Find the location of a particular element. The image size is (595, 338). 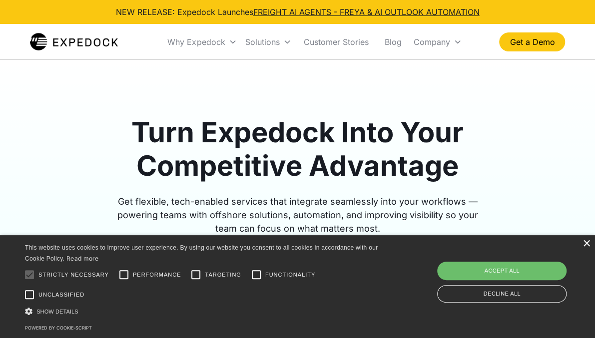

div: Decline all is located at coordinates (502, 294).